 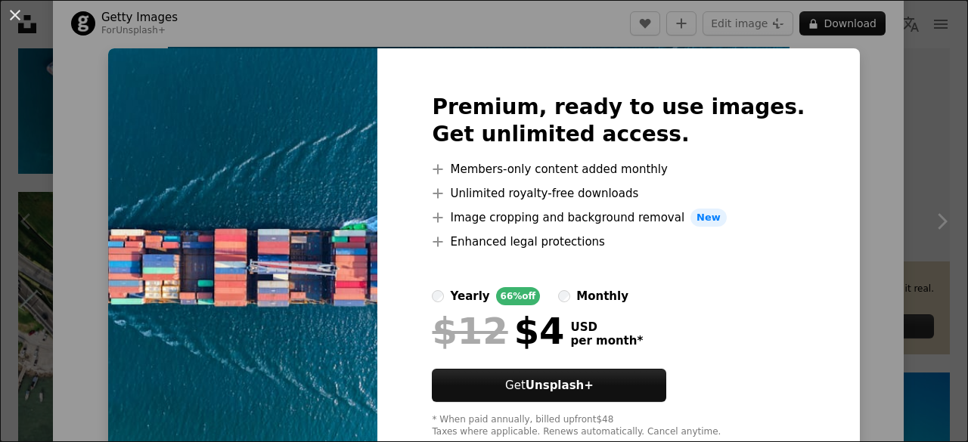 What do you see at coordinates (618, 194) in the screenshot?
I see `li: Unlimited royalty-free downloads` at bounding box center [618, 194].